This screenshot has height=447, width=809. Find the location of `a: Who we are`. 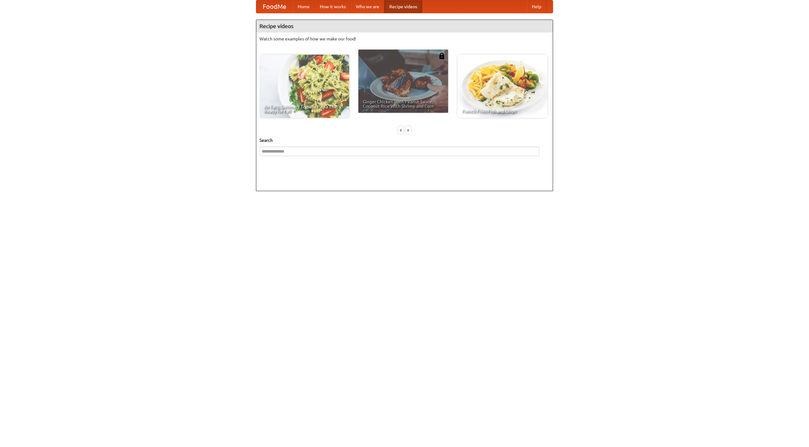

a: Who we are is located at coordinates (368, 7).